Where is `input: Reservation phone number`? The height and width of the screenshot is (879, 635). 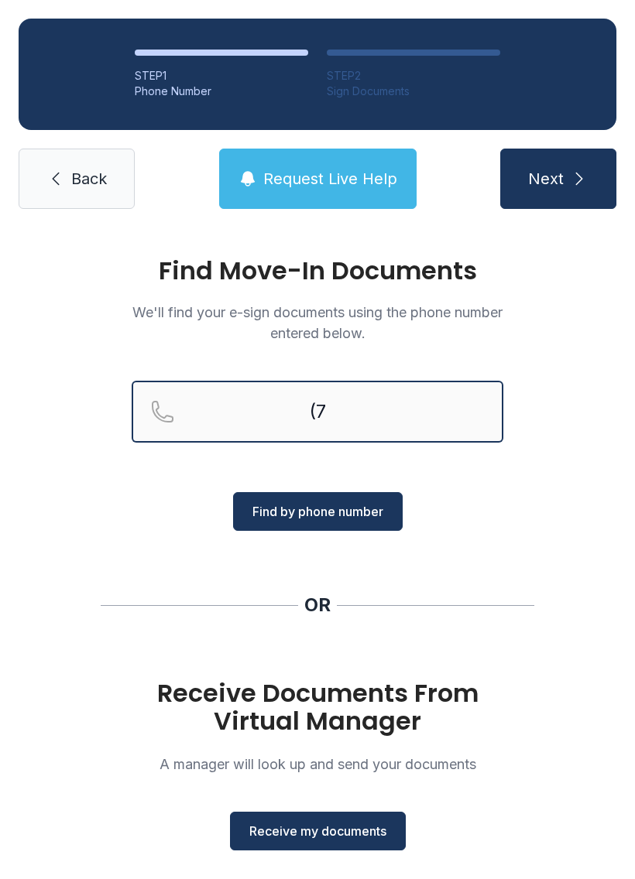
input: Reservation phone number is located at coordinates (317, 412).